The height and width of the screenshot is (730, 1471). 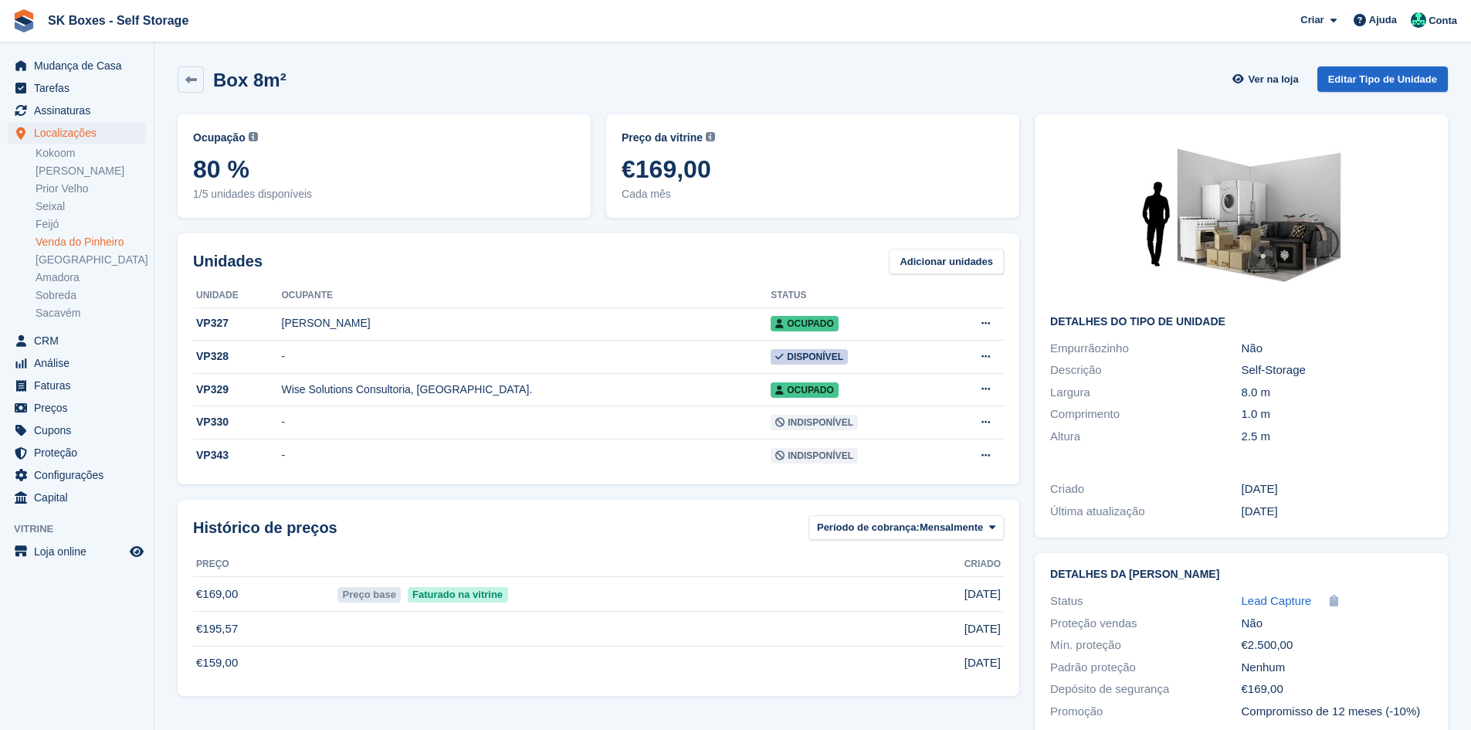 What do you see at coordinates (90, 153) in the screenshot?
I see `a: Kokoom` at bounding box center [90, 153].